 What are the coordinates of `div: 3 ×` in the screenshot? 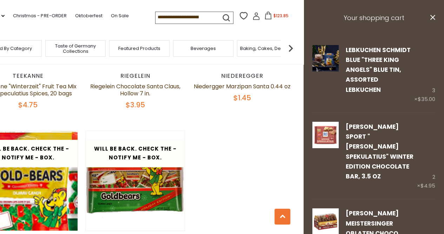 It's located at (425, 74).